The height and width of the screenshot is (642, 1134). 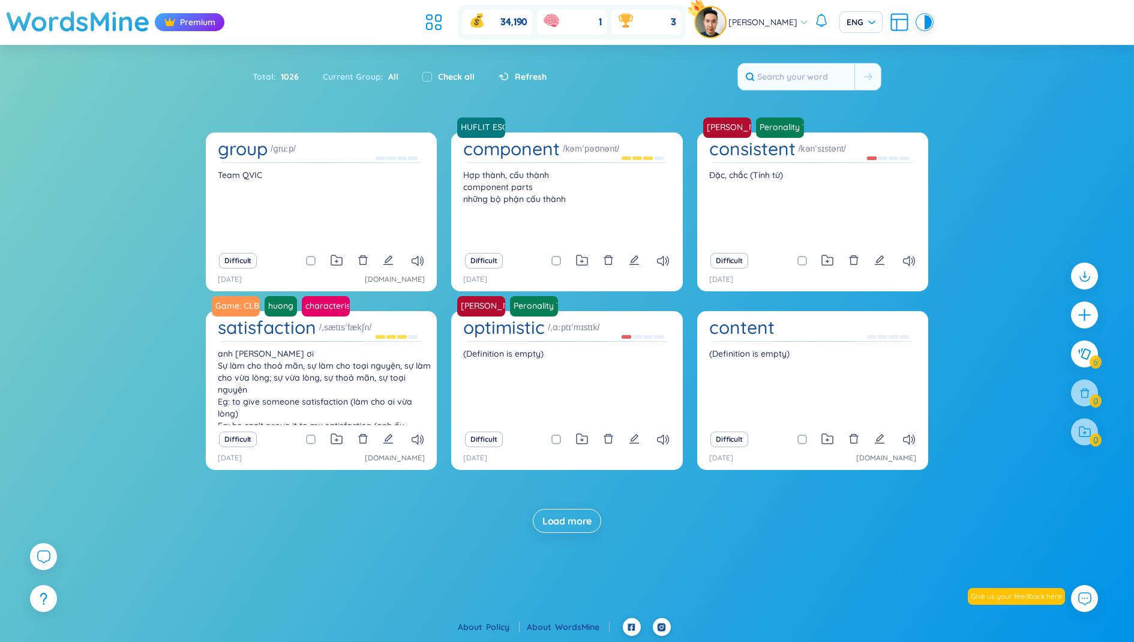 What do you see at coordinates (37, 74) in the screenshot?
I see `img: tab_domain_overview_orange.svg` at bounding box center [37, 74].